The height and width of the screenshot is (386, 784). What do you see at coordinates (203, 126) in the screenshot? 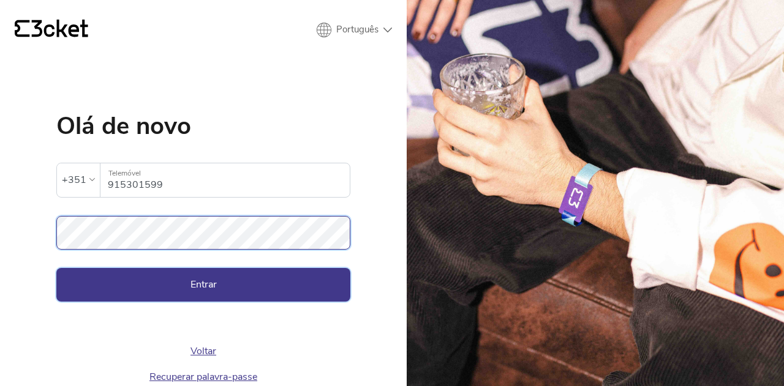
I see `h1: Olá de novo` at bounding box center [203, 126].